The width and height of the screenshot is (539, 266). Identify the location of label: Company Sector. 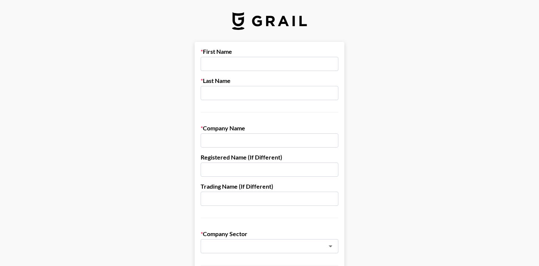
(269, 234).